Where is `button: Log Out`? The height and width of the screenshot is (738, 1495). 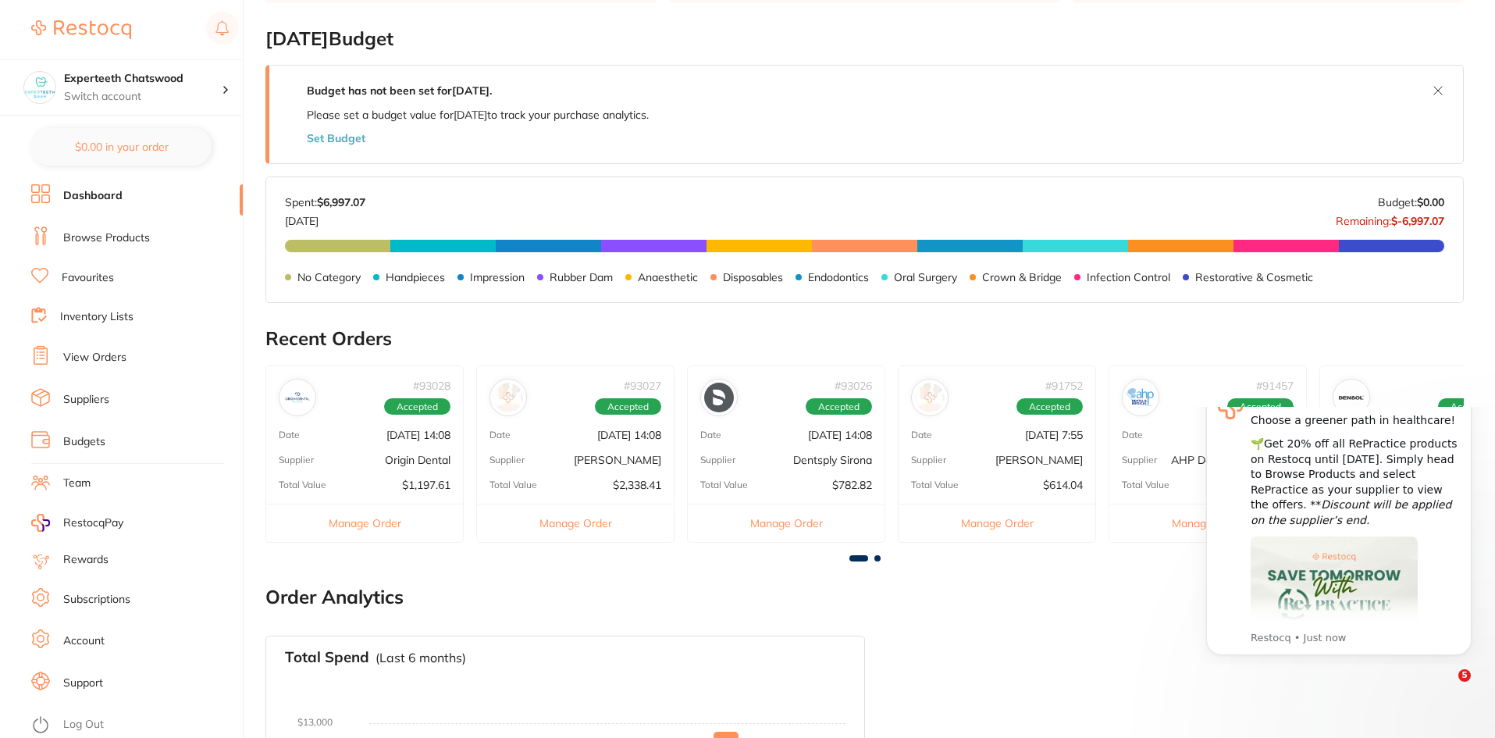
button: Log Out is located at coordinates (134, 725).